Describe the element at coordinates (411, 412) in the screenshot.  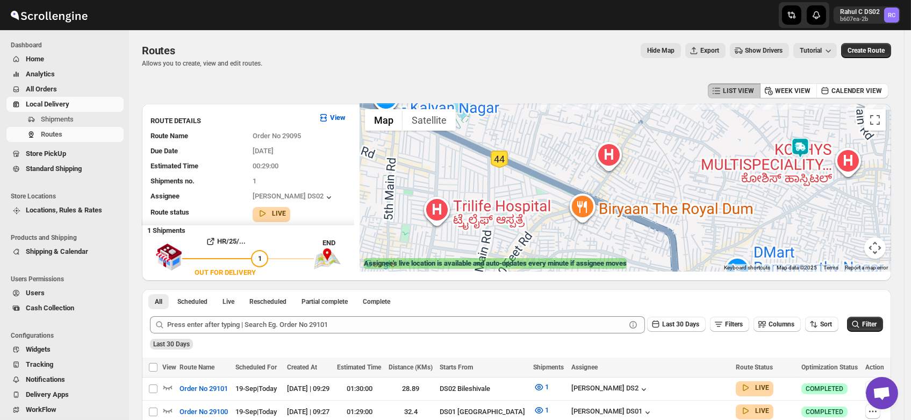
I see `div: 32.4` at that location.